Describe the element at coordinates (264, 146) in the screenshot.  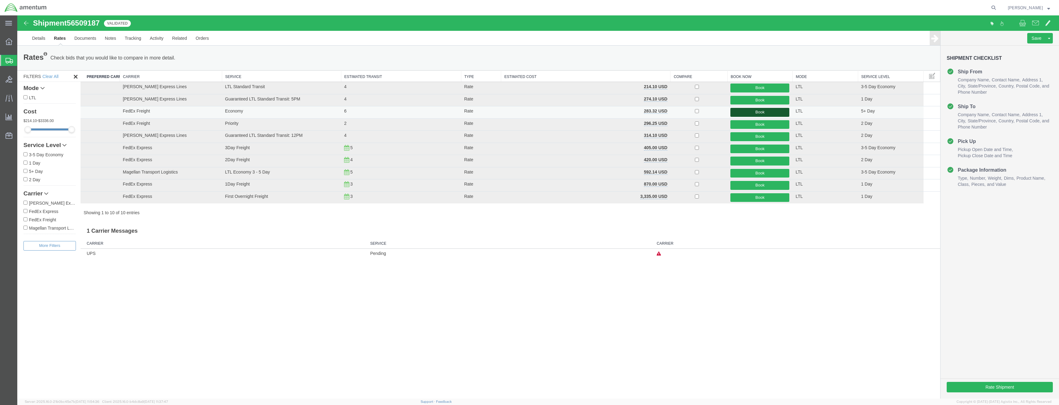
I see `td: 2Day Freight` at that location.